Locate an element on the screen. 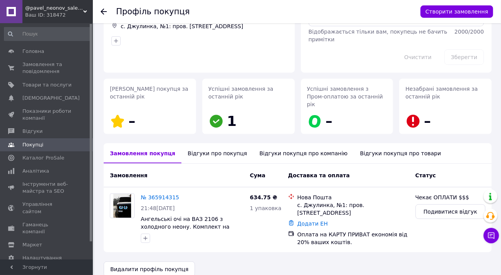  div: Замовлення покупця is located at coordinates (142, 154).